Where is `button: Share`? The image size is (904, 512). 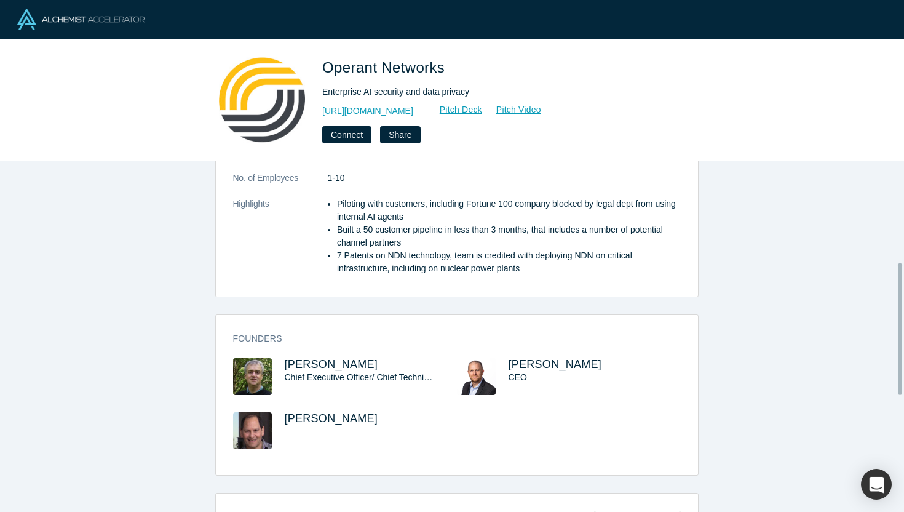 button: Share is located at coordinates (400, 135).